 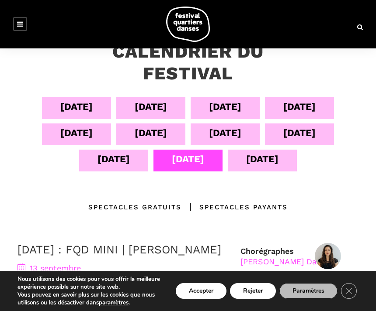 I want to click on button: Rejeter, so click(x=252, y=291).